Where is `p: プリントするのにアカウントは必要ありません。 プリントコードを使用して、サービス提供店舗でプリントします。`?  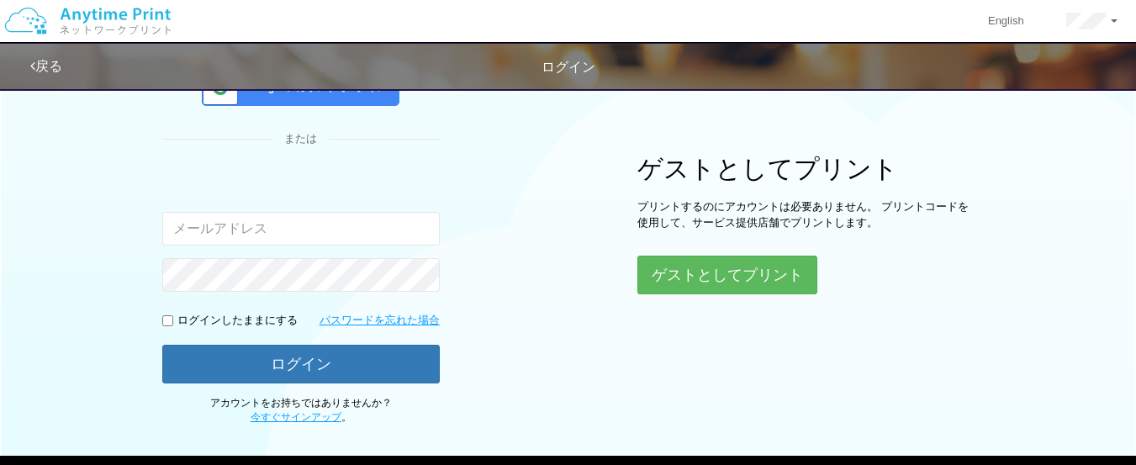
p: プリントするのにアカウントは必要ありません。 プリントコードを使用して、サービス提供店舗でプリントします。 is located at coordinates (806, 214).